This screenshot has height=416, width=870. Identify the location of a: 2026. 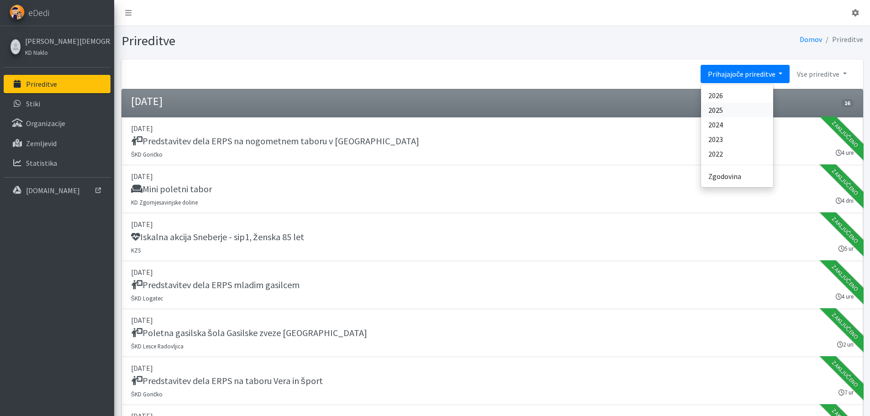
(737, 95).